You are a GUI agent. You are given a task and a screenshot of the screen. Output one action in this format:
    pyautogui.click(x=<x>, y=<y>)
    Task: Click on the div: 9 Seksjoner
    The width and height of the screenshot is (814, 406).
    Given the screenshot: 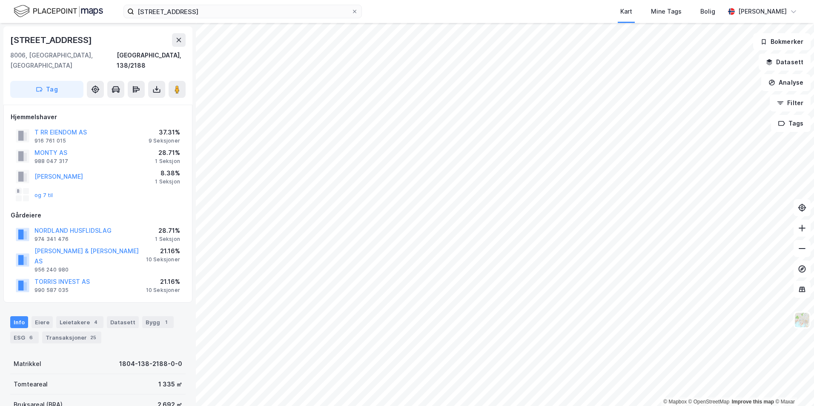 What is the action you would take?
    pyautogui.click(x=164, y=141)
    